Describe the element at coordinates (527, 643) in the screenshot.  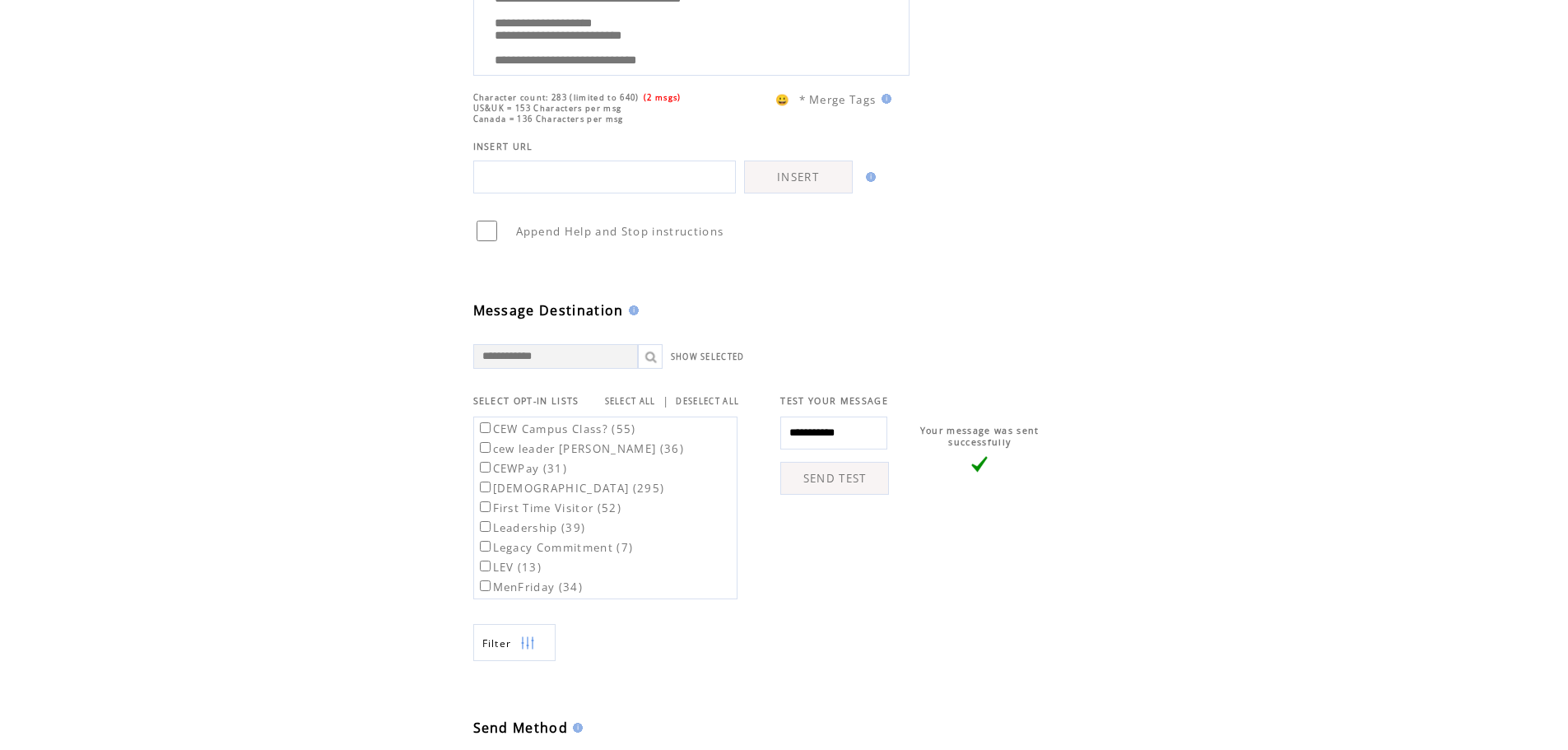
I see `img: filters.png` at that location.